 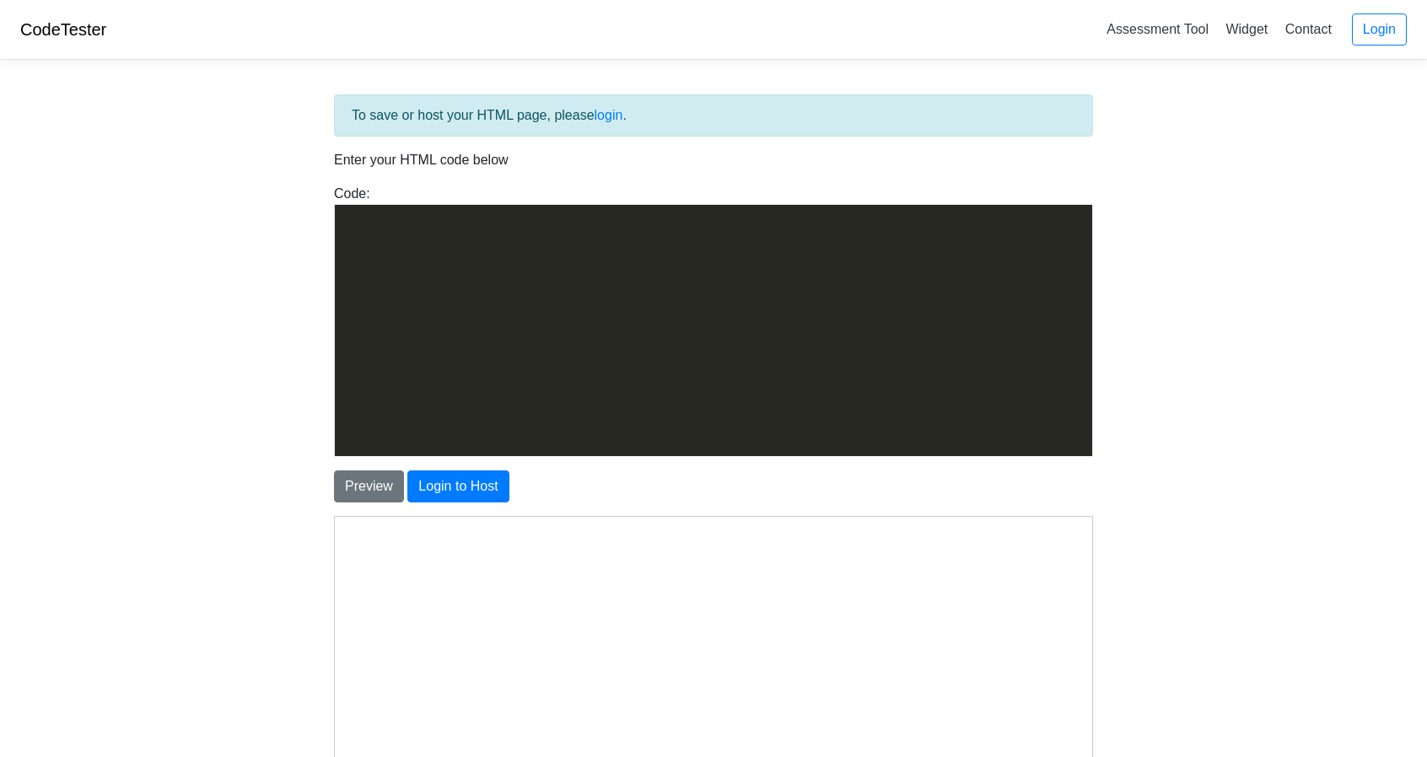 What do you see at coordinates (1157, 29) in the screenshot?
I see `a: Assessment Tool` at bounding box center [1157, 29].